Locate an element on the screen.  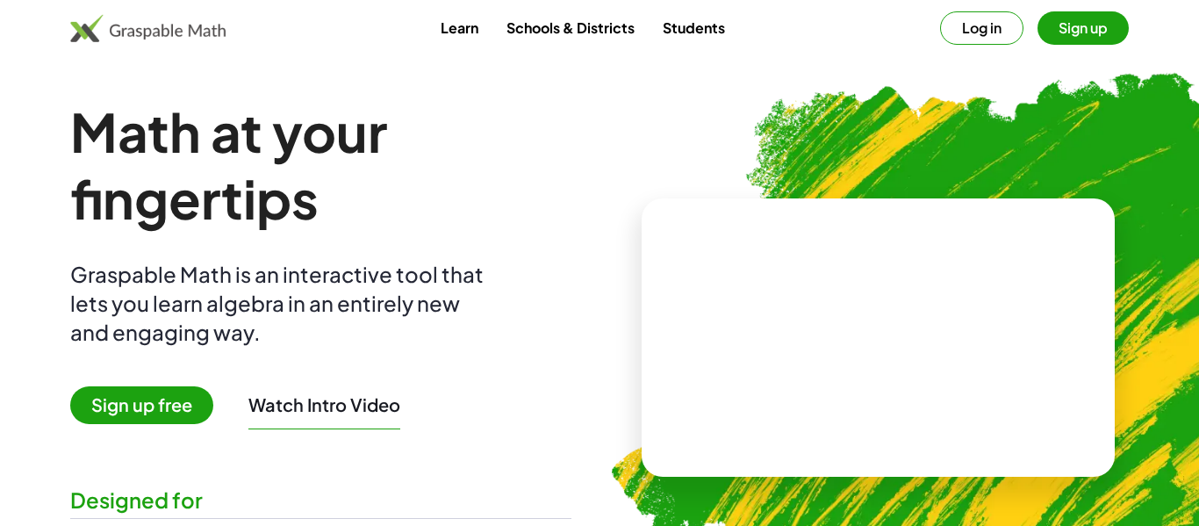
div: Designed for is located at coordinates (320, 499).